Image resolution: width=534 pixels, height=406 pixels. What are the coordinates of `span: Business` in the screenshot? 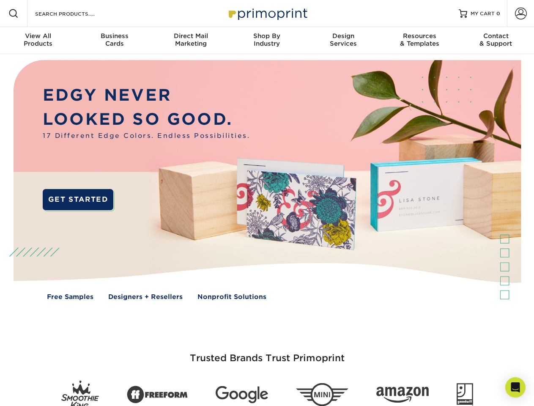 It's located at (114, 36).